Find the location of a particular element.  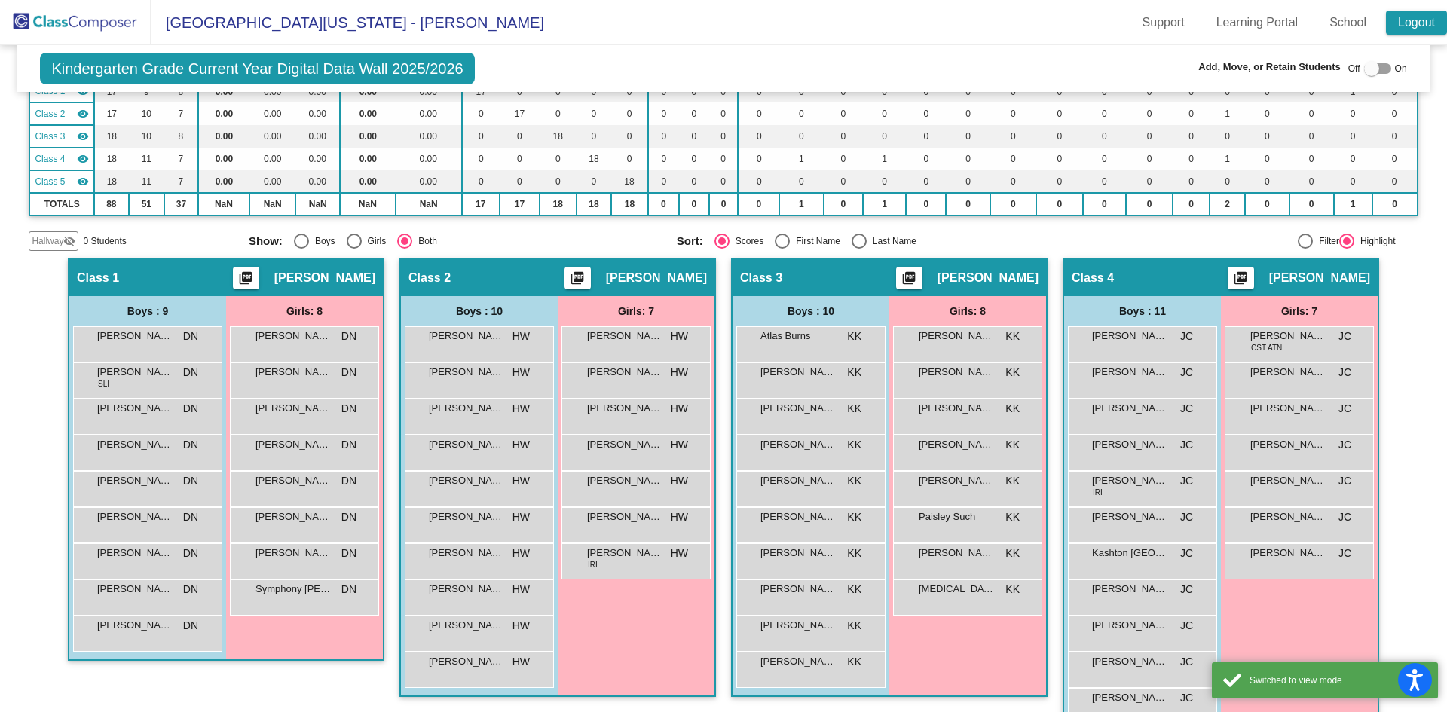

td: 7 is located at coordinates (181, 114).